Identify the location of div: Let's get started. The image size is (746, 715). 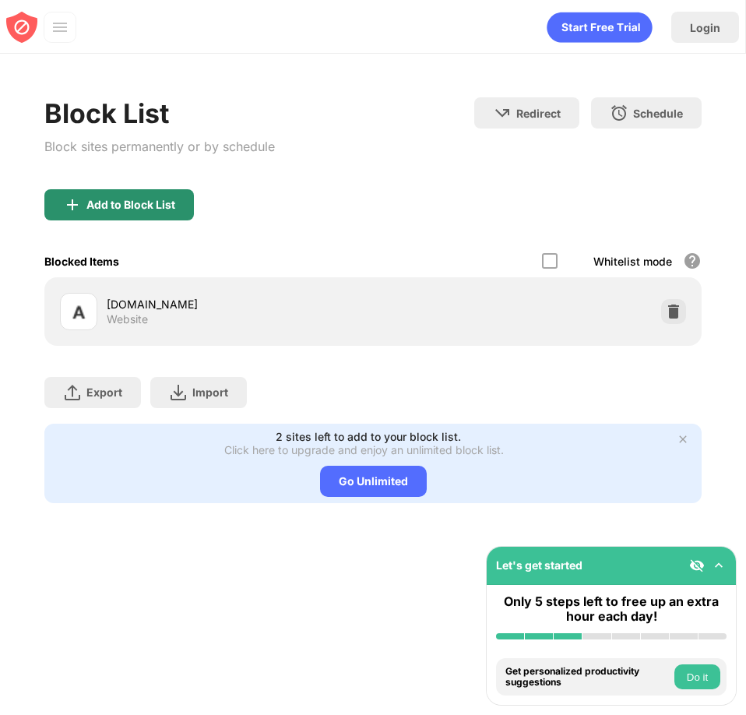
(539, 564).